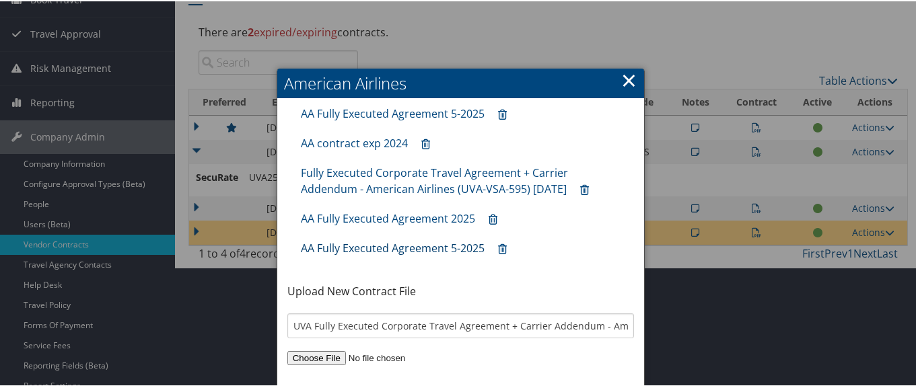 The image size is (916, 386). Describe the element at coordinates (461, 291) in the screenshot. I see `p: Upload New Contract File` at that location.